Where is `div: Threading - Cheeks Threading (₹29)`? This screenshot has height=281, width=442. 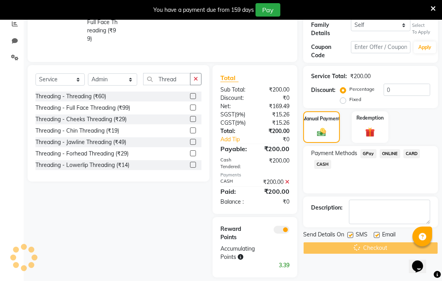 div: Threading - Cheeks Threading (₹29) is located at coordinates (81, 119).